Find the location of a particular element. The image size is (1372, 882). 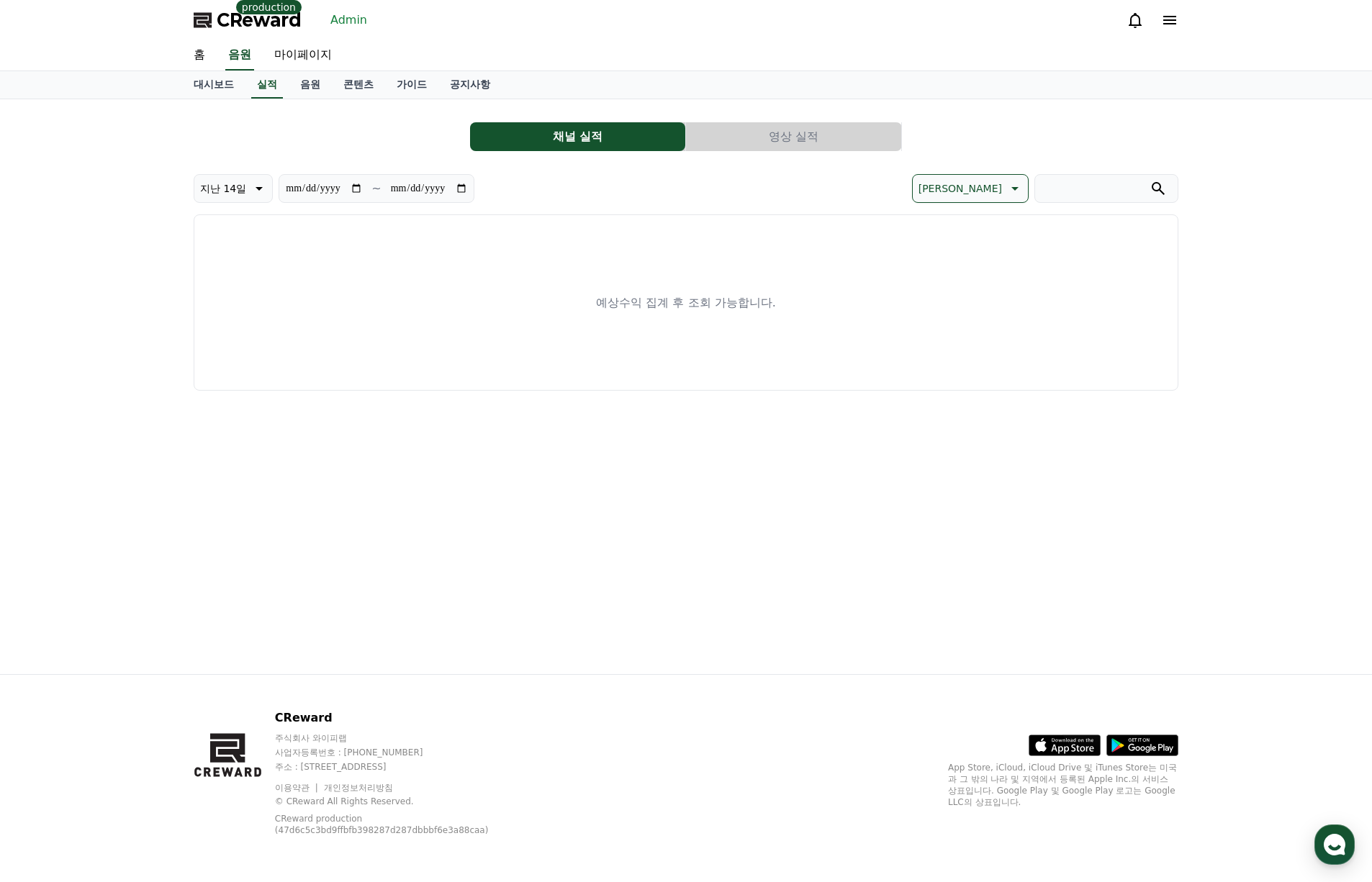

a: 채널 실적 is located at coordinates (578, 137).